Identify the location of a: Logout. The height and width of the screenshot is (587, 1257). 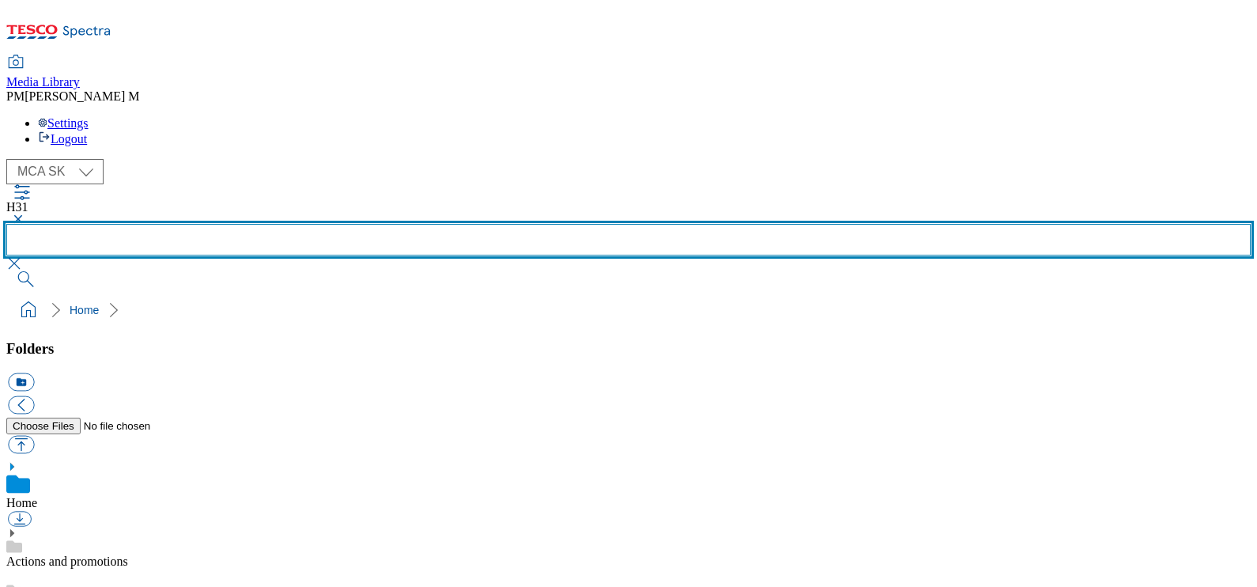
(62, 138).